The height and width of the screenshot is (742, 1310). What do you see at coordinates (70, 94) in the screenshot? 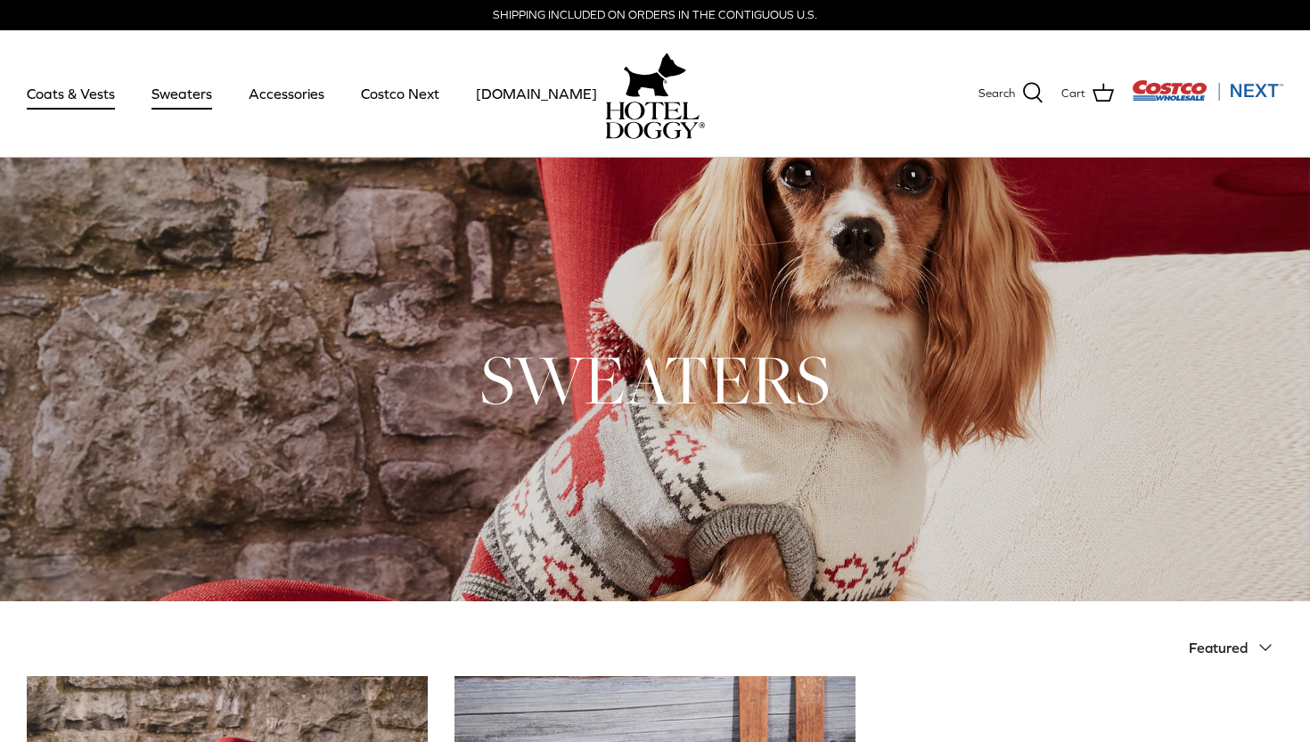
I see `a: Coats & Vests` at bounding box center [70, 94].